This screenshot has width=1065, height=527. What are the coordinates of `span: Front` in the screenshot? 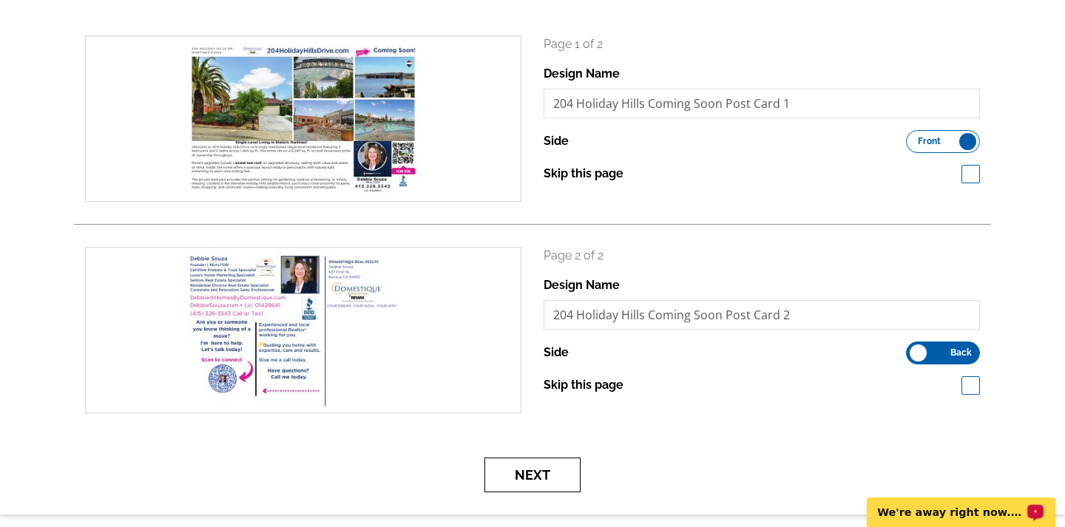 It's located at (929, 141).